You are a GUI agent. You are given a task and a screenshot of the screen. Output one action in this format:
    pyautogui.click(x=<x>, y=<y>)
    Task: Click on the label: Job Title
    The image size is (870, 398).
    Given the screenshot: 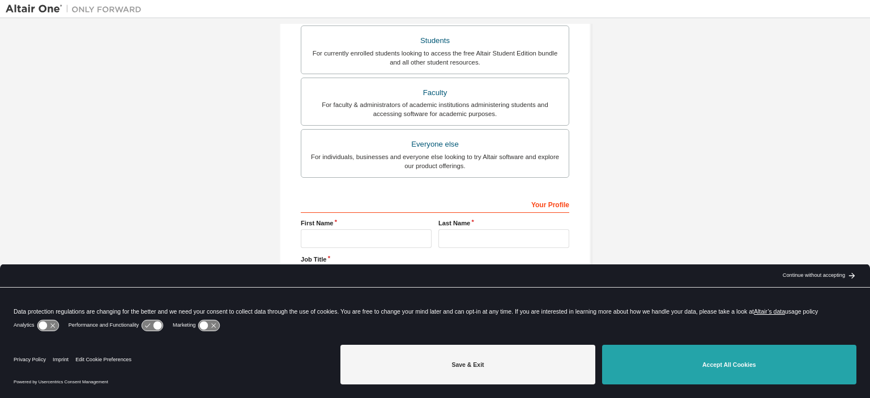 What is the action you would take?
    pyautogui.click(x=435, y=260)
    